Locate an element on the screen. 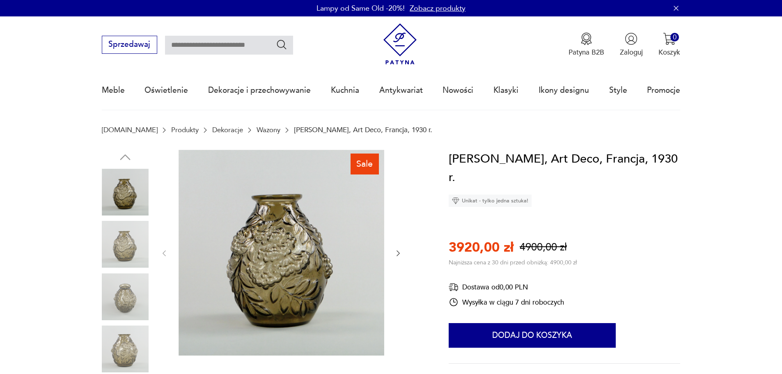 The height and width of the screenshot is (374, 782). div: 0 is located at coordinates (674, 37).